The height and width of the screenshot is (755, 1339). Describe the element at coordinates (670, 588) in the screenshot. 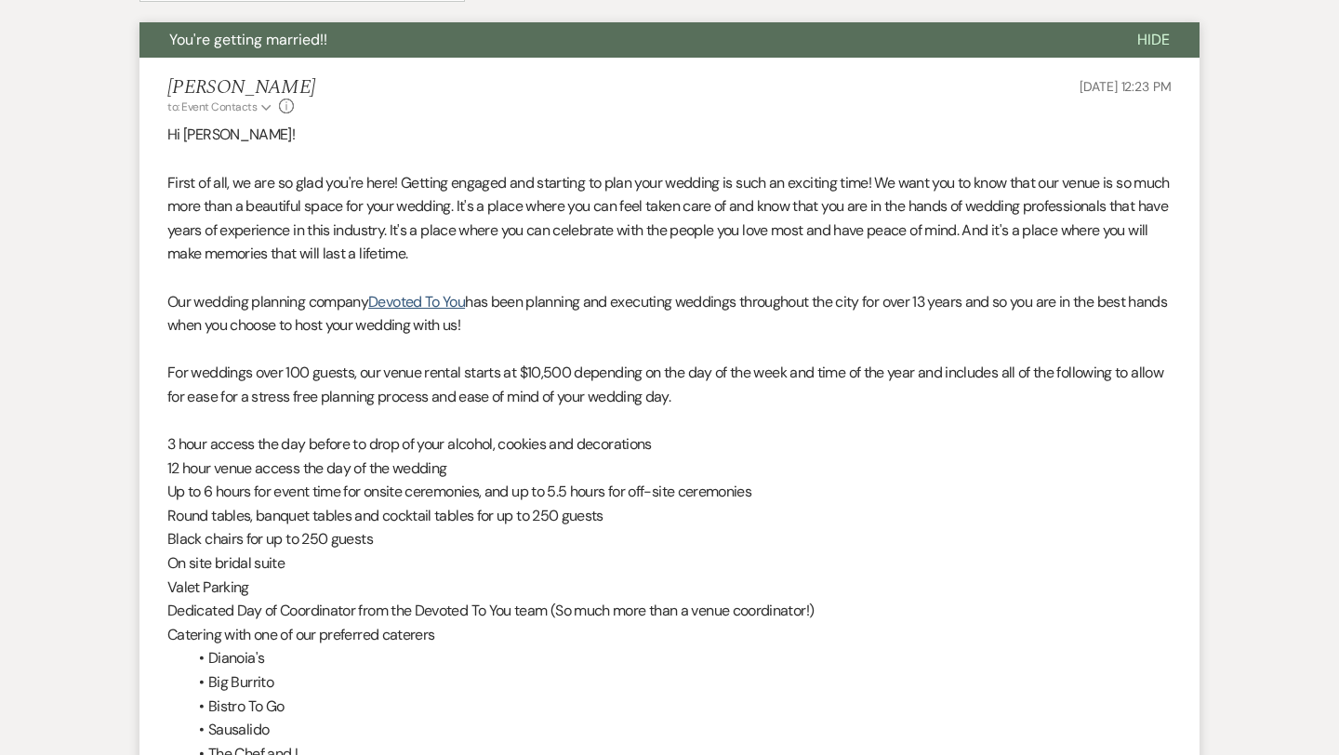

I see `p: Valet Parking` at that location.